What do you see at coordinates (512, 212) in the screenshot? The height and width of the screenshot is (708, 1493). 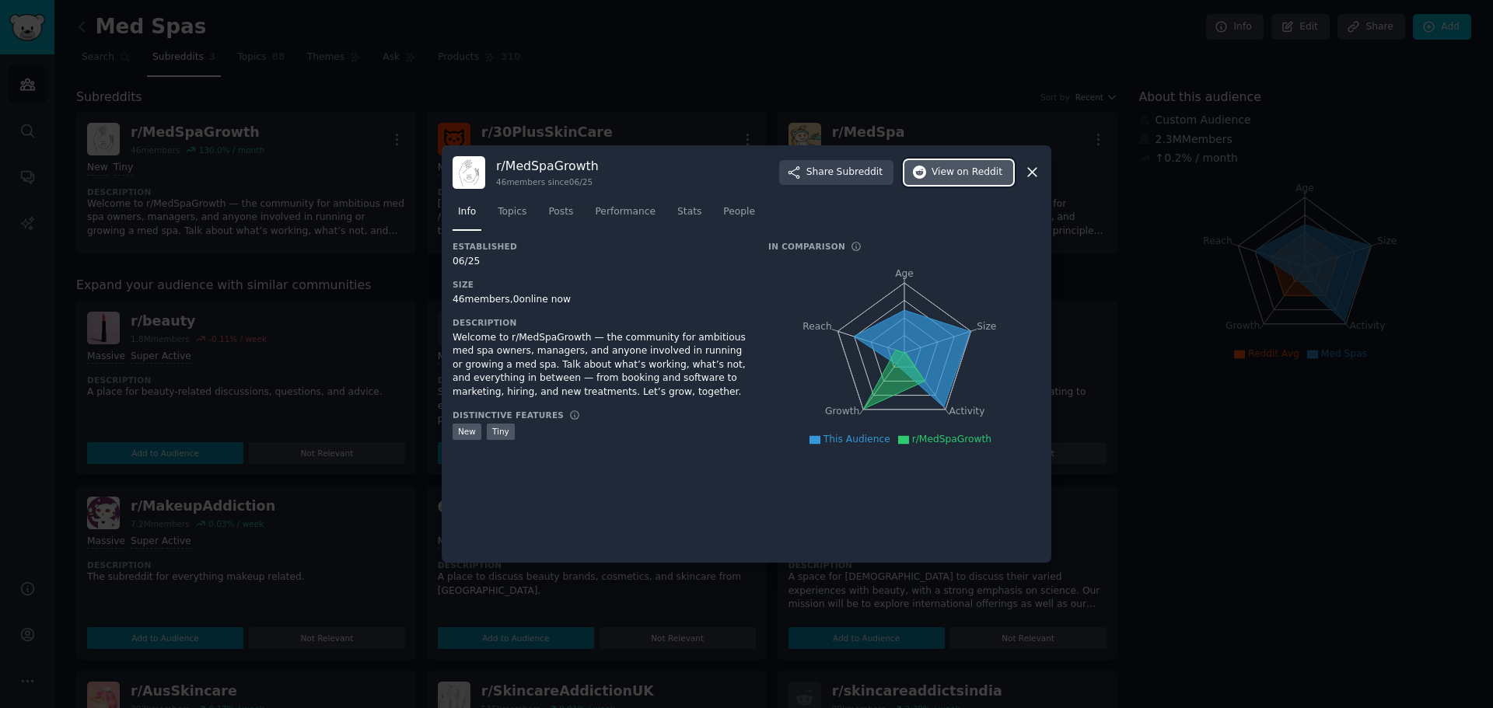 I see `span: Topics` at bounding box center [512, 212].